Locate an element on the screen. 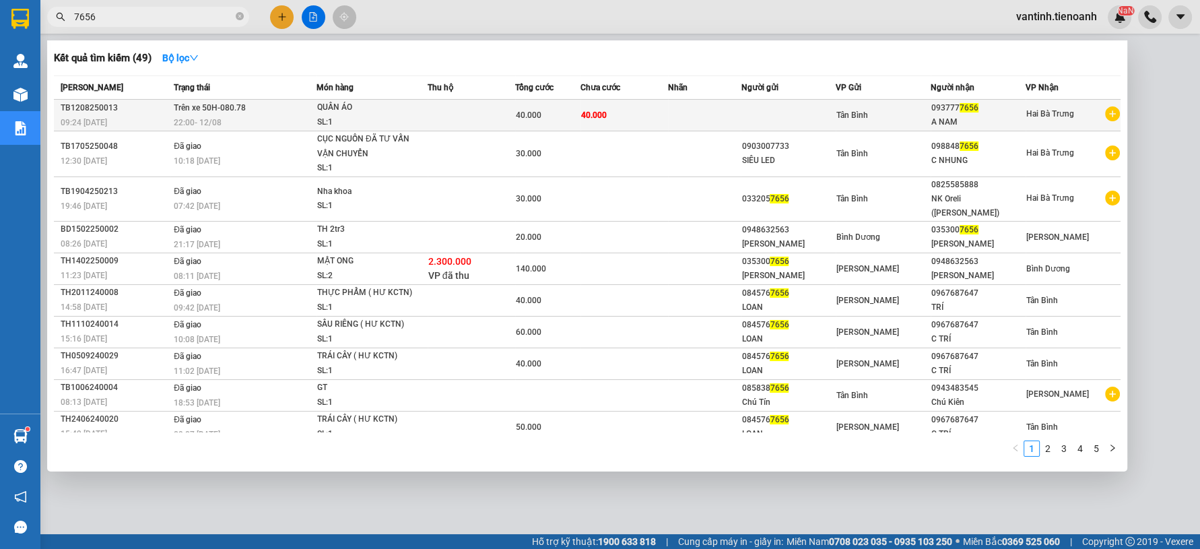 The height and width of the screenshot is (549, 1200). div: 0903007733 is located at coordinates (788, 146).